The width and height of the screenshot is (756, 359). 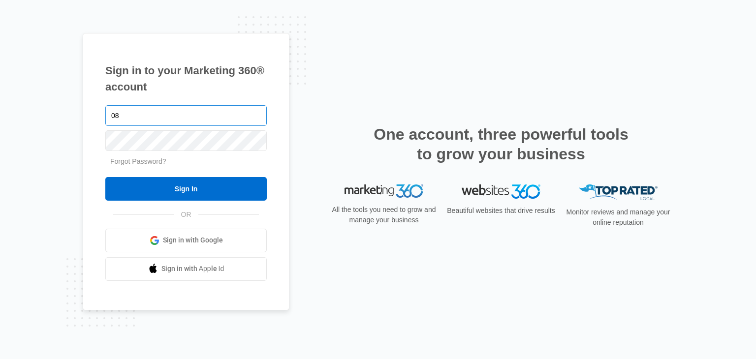 What do you see at coordinates (193, 269) in the screenshot?
I see `span: Sign in with Apple Id` at bounding box center [193, 269].